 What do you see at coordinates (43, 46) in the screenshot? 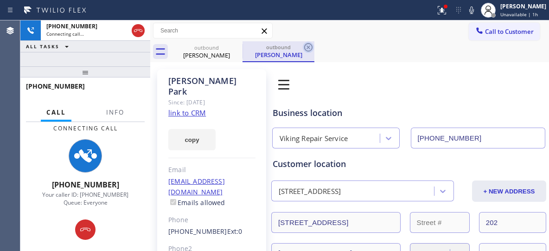
I see `span: ALL TASKS` at bounding box center [43, 46].